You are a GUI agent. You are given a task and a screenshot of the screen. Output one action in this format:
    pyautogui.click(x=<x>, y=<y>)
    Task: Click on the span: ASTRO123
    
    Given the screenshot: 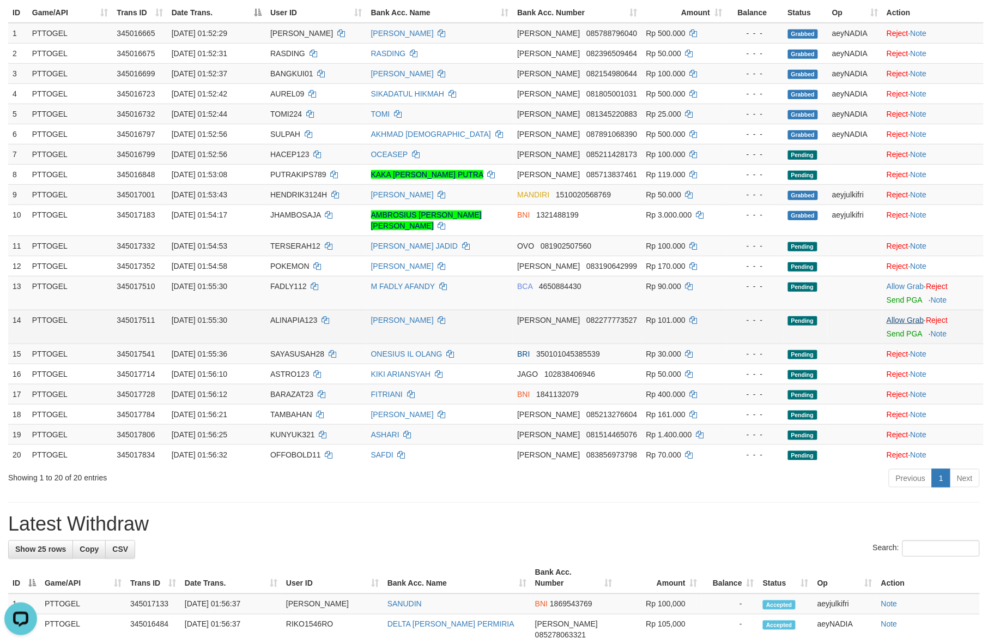 What is the action you would take?
    pyautogui.click(x=290, y=374)
    